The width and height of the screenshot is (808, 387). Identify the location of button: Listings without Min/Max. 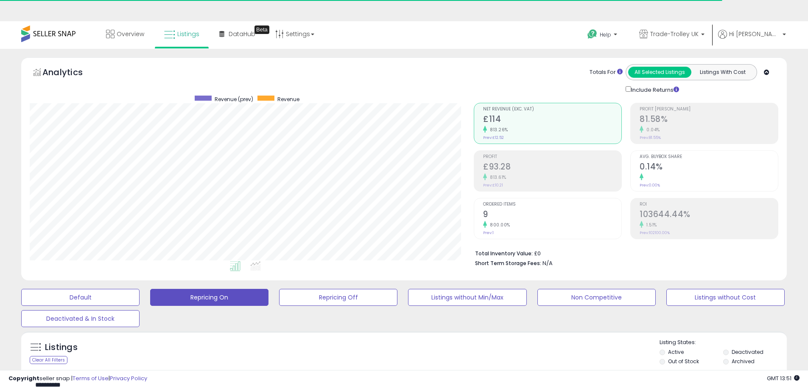
(467, 297).